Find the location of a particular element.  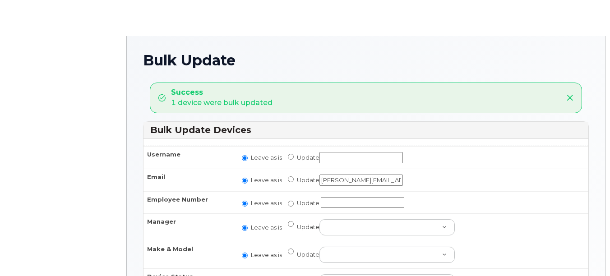

th: Employee Number is located at coordinates (189, 203).